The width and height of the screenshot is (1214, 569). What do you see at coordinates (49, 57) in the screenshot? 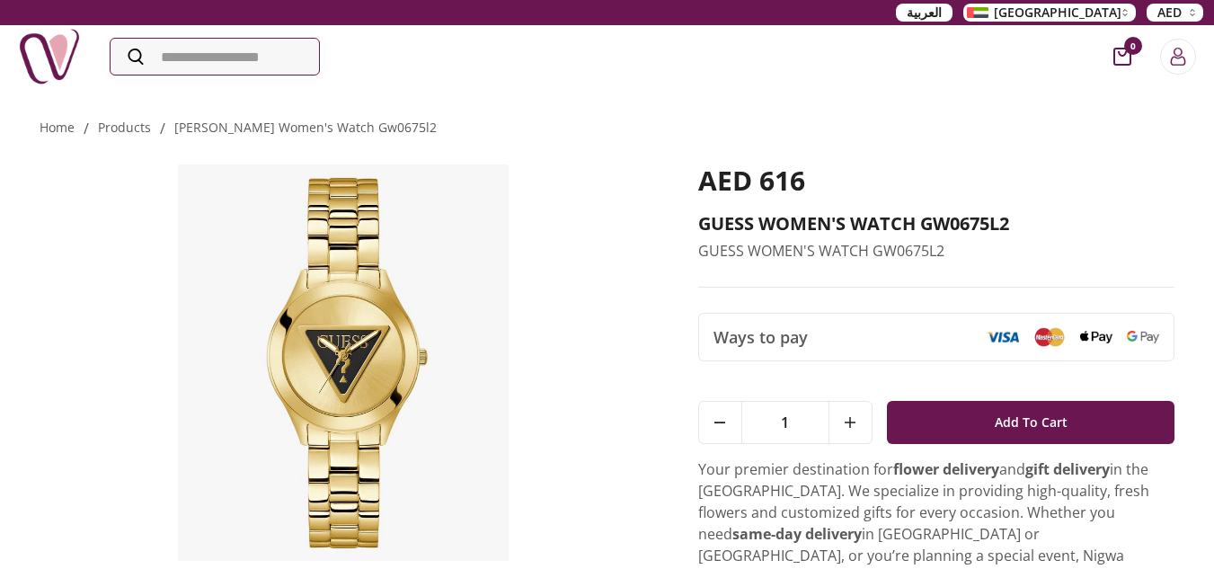
I see `img: Nigwa-uae-gifts` at bounding box center [49, 57].